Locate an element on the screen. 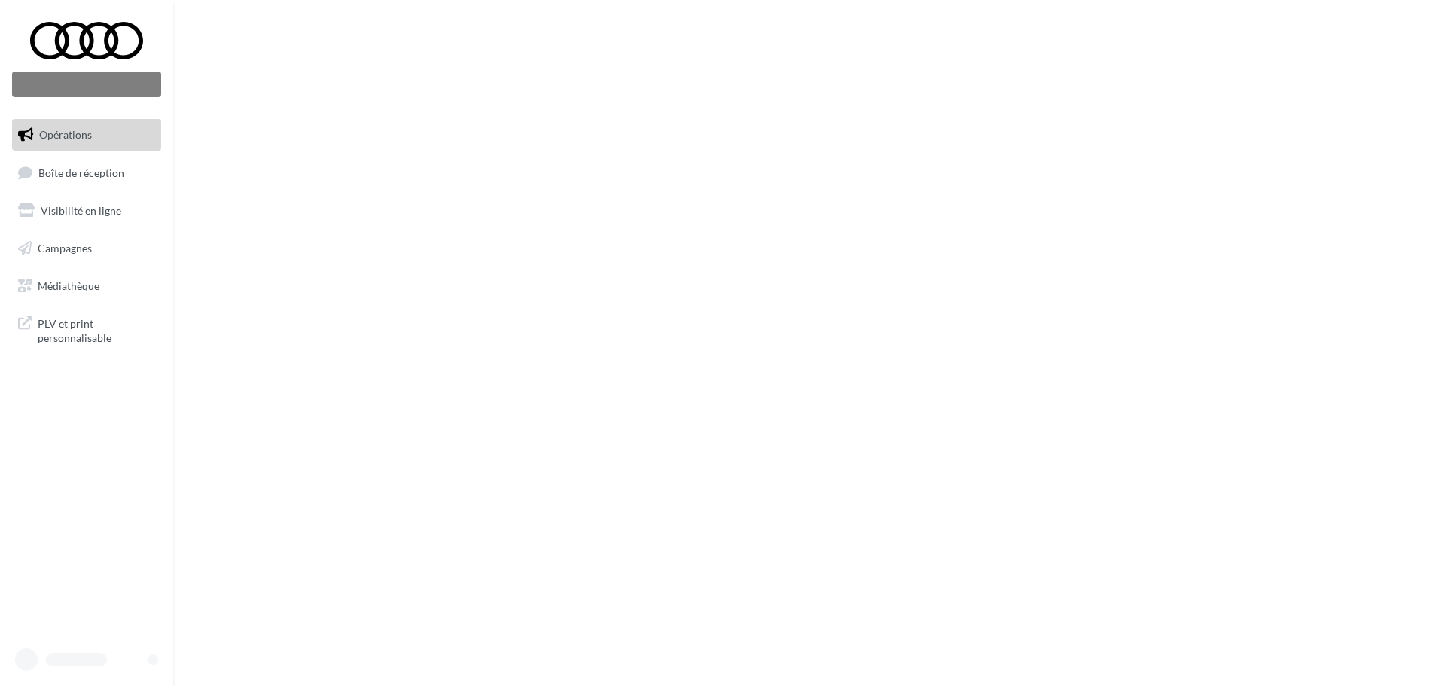 This screenshot has height=686, width=1446. span: PLV et print personnalisable is located at coordinates (96, 329).